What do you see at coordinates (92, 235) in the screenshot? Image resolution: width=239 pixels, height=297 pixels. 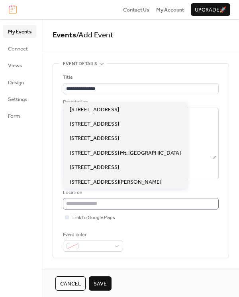 I see `div: Event color` at bounding box center [92, 235].